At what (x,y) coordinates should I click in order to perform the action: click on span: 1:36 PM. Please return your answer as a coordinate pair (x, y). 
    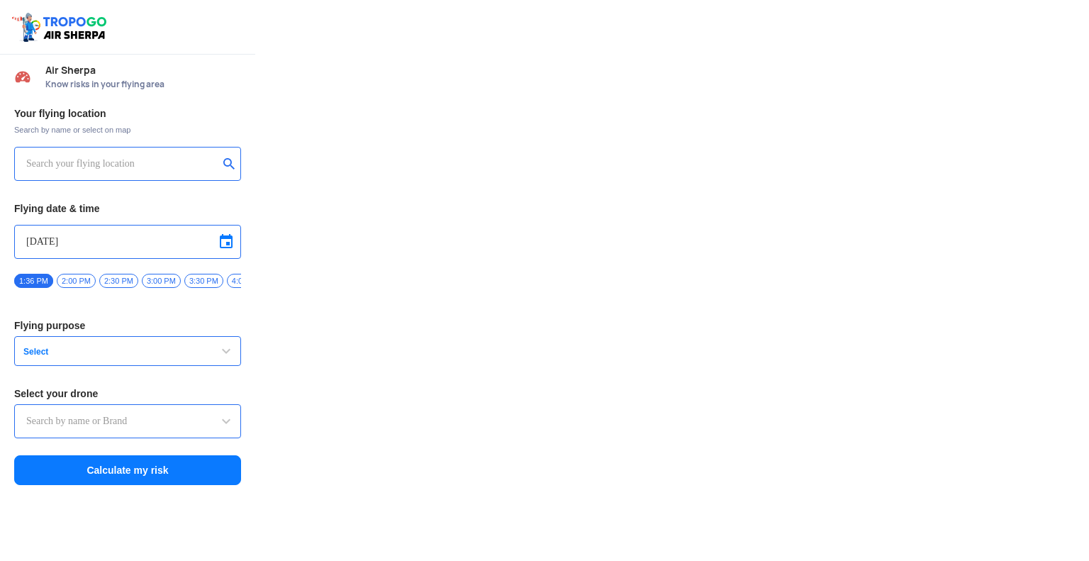
    Looking at the image, I should click on (33, 281).